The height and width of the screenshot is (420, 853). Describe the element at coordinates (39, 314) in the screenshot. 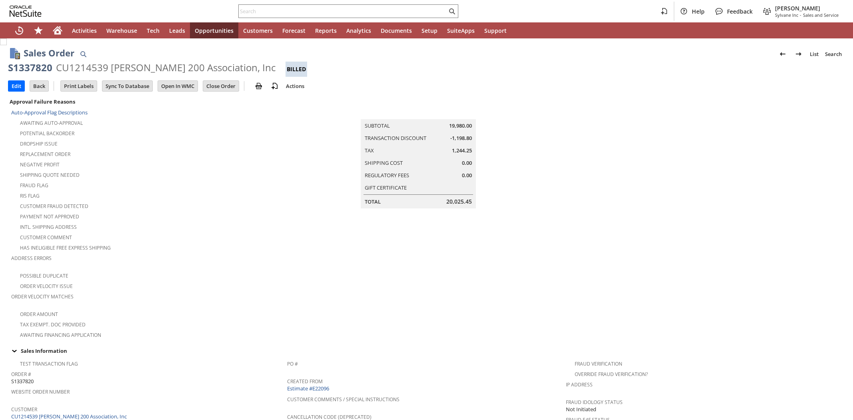

I see `a: Order Amount` at that location.